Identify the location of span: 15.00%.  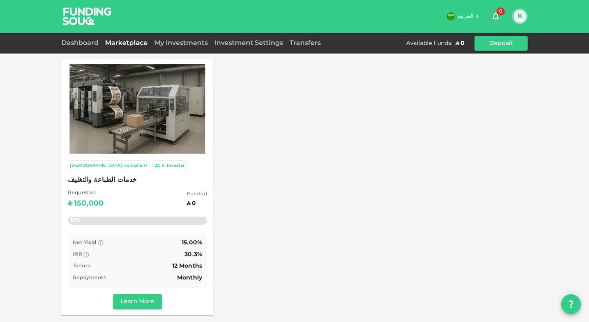
(192, 243).